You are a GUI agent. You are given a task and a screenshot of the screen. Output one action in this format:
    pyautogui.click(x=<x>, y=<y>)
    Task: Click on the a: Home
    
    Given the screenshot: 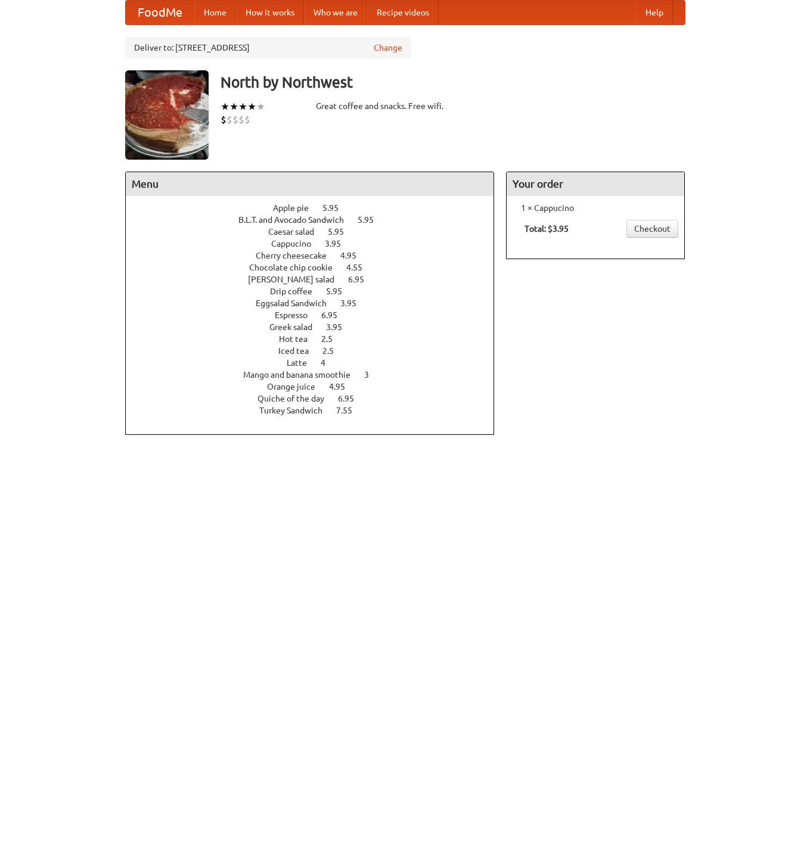 What is the action you would take?
    pyautogui.click(x=215, y=13)
    